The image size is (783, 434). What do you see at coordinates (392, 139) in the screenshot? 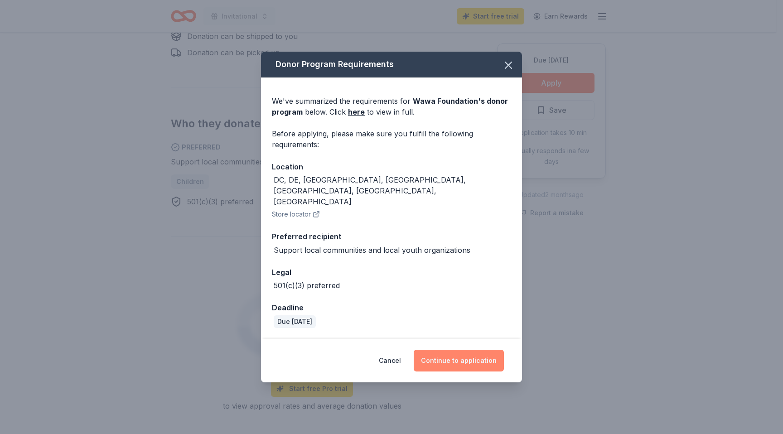
I see `div: Before applying, please make sure you fulfill the following requirements:` at bounding box center [392, 139].